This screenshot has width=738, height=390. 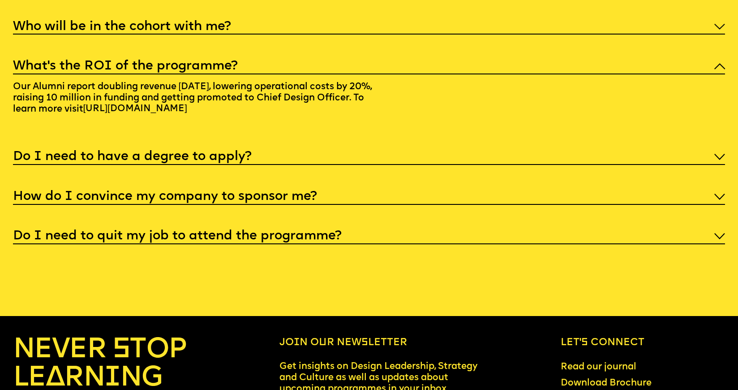 What do you see at coordinates (132, 157) in the screenshot?
I see `h5: Do I need to have a degree to apply?` at bounding box center [132, 157].